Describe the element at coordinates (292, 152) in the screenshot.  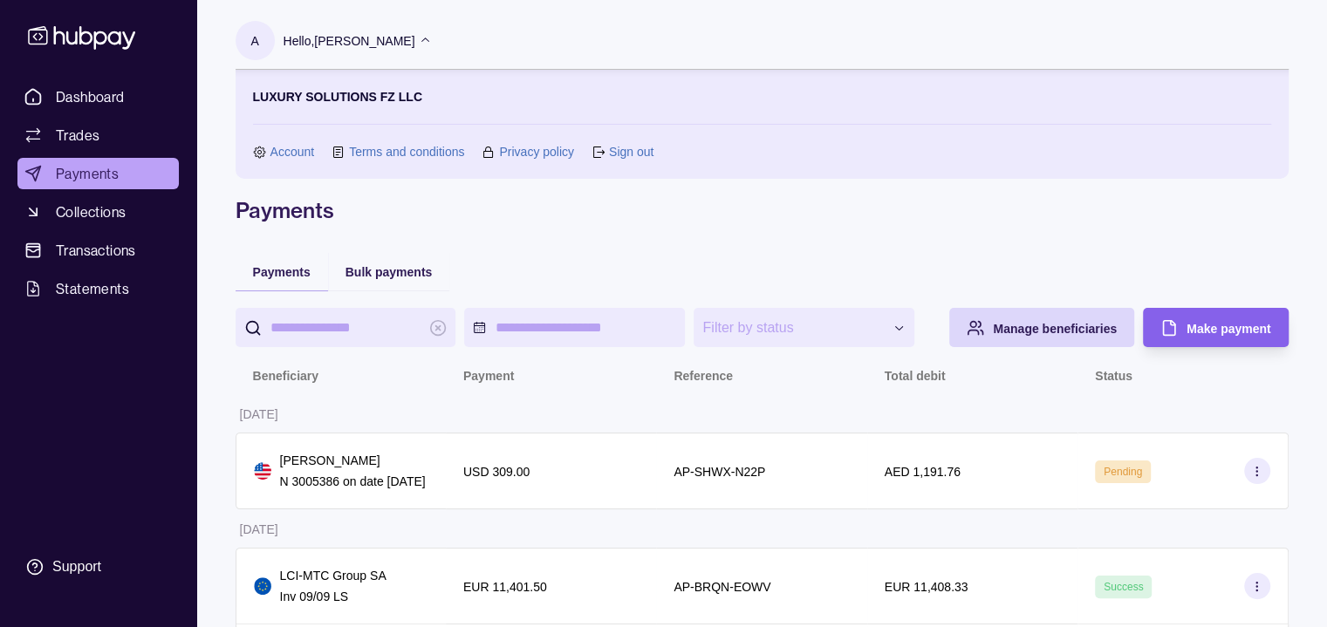
I see `a: Account` at that location.